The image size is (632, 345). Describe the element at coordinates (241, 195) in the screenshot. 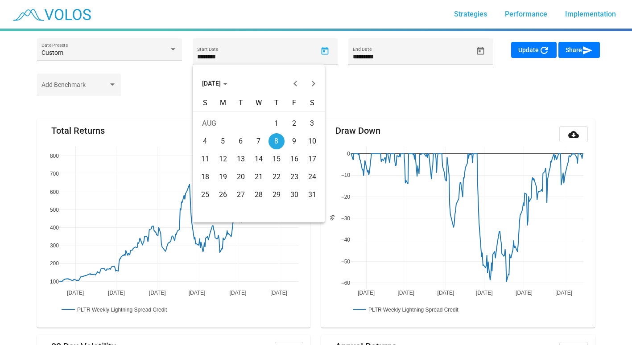

I see `div: 27` at that location.